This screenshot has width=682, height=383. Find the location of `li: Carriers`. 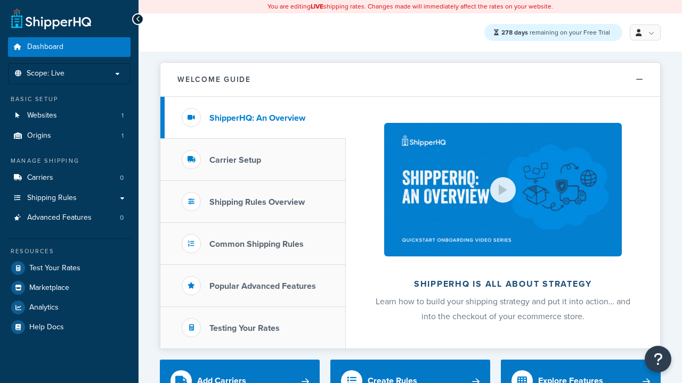

li: Carriers is located at coordinates (69, 178).